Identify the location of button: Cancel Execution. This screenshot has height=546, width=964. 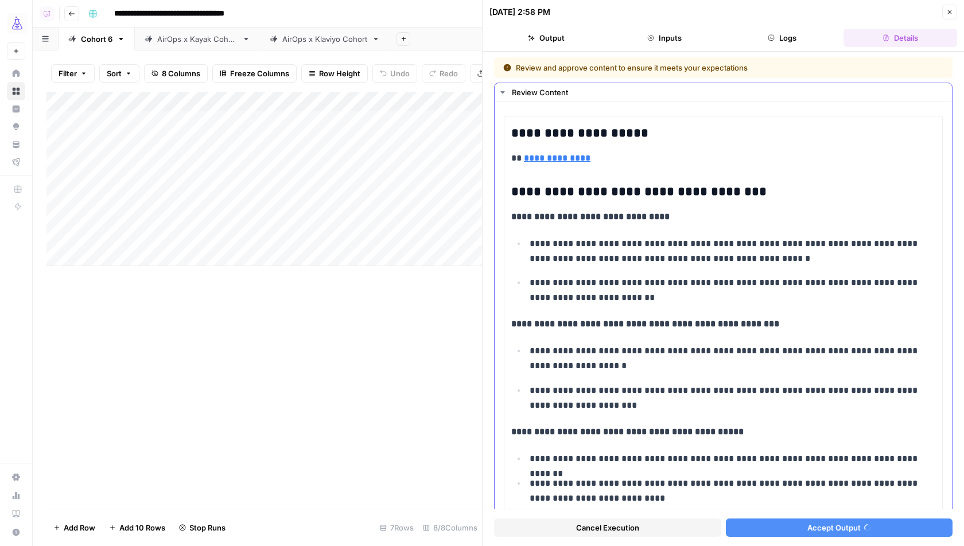
(608, 528).